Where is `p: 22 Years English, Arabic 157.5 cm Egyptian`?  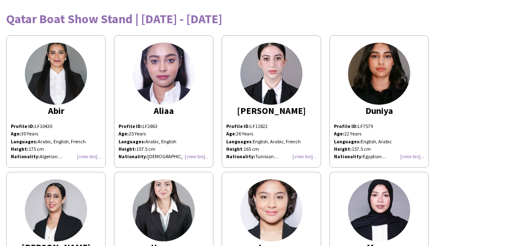 p: 22 Years English, Arabic 157.5 cm Egyptian is located at coordinates (379, 145).